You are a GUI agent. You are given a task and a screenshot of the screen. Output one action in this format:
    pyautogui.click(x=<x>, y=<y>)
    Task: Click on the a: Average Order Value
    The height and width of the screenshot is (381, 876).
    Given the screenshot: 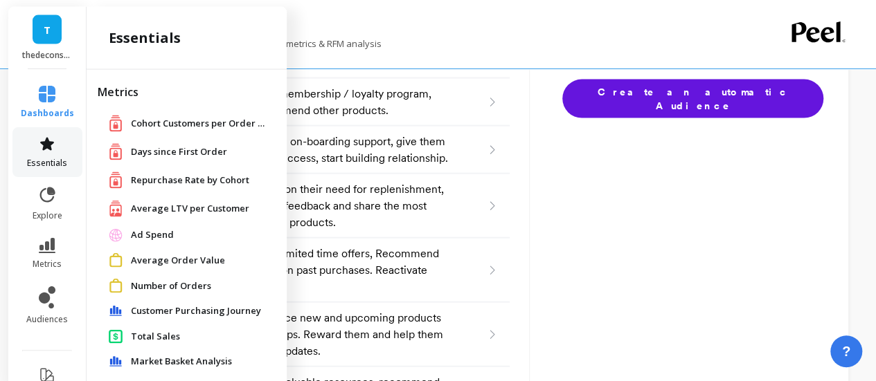 What is the action you would take?
    pyautogui.click(x=197, y=261)
    